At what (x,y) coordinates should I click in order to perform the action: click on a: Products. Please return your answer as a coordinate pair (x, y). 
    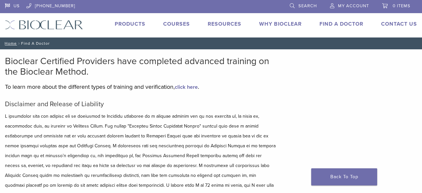
    Looking at the image, I should click on (130, 24).